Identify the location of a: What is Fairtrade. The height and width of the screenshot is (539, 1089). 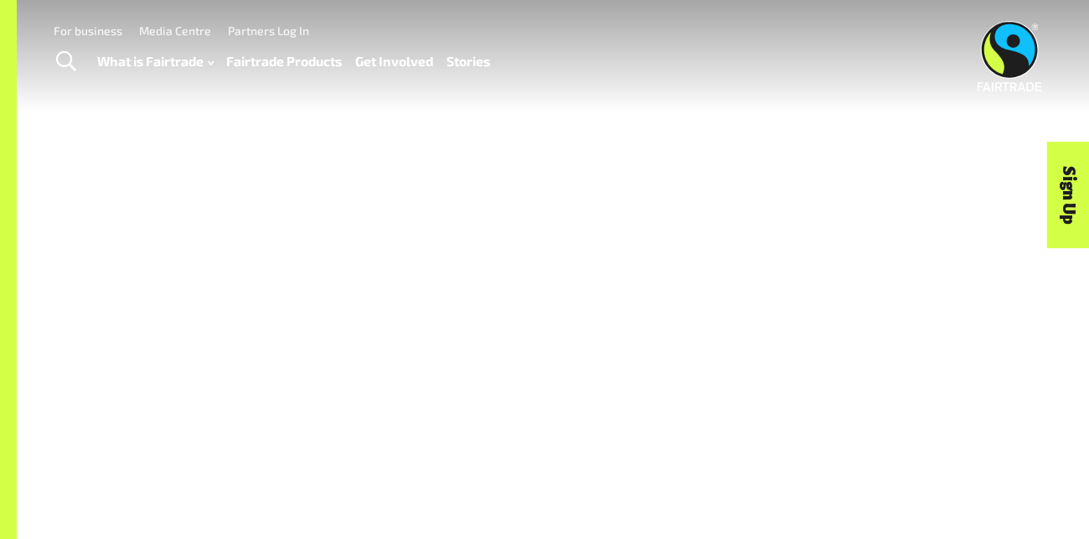
(155, 61).